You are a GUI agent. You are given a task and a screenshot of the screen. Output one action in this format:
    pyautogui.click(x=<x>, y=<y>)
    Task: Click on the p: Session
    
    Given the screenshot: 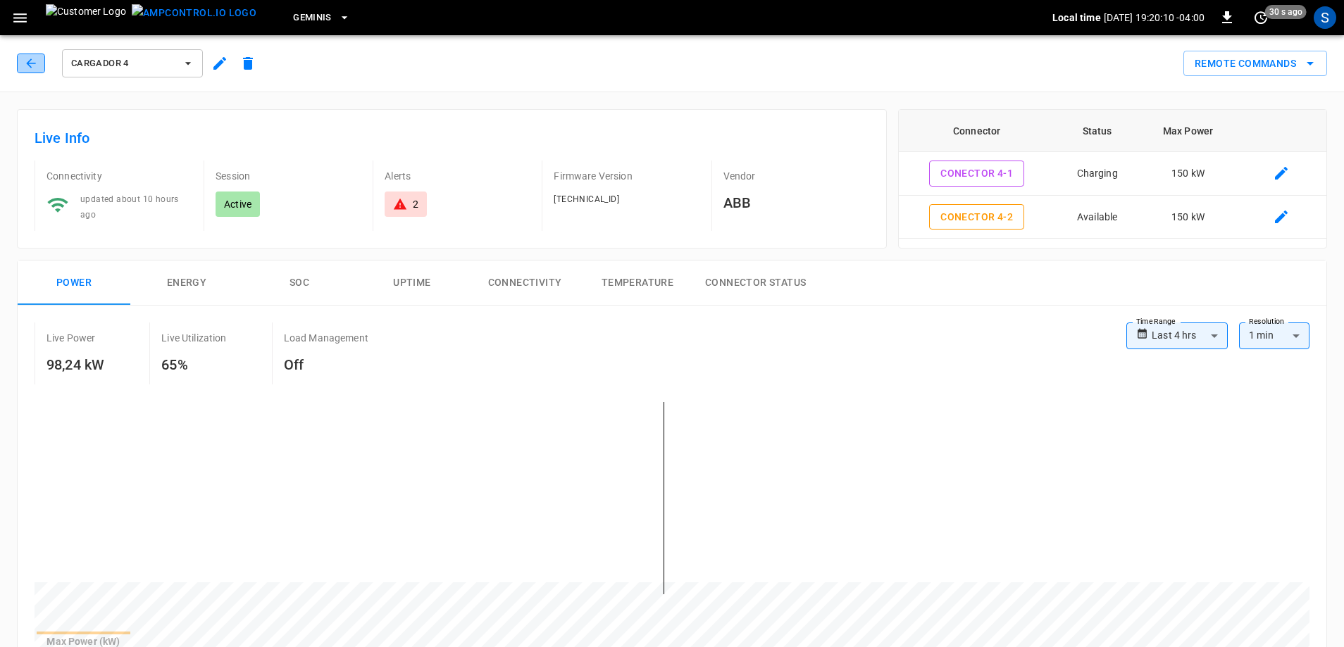 What is the action you would take?
    pyautogui.click(x=288, y=176)
    